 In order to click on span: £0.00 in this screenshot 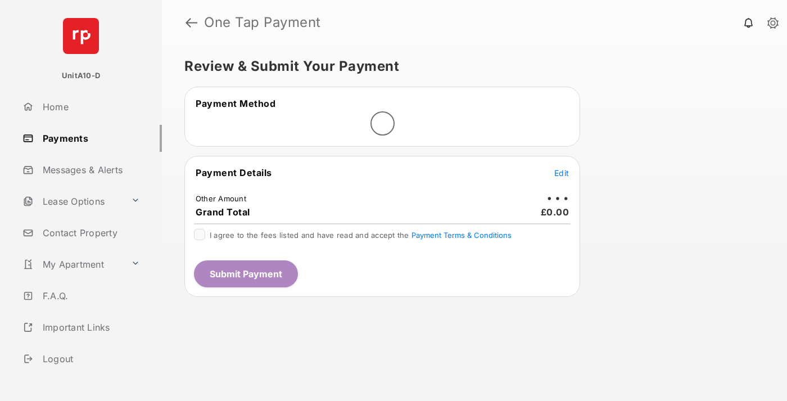, I will do `click(555, 212)`.